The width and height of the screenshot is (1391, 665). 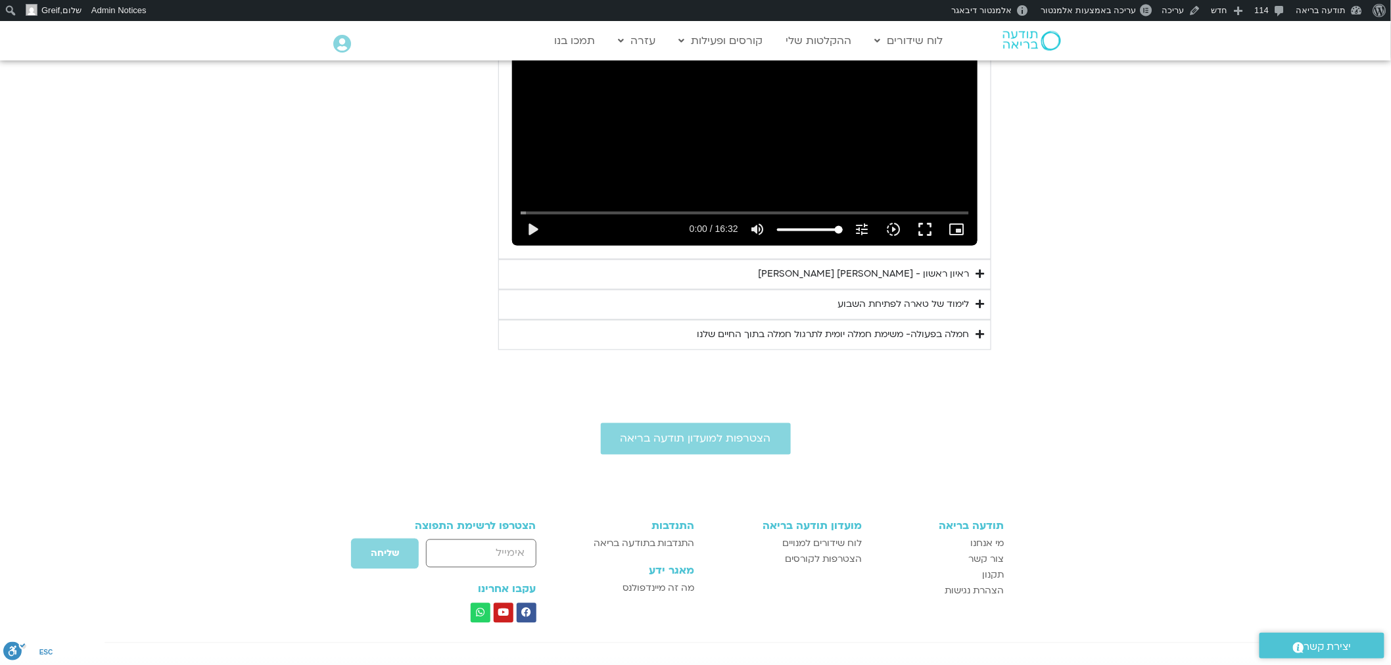 What do you see at coordinates (940, 544) in the screenshot?
I see `a: מי אנחנו` at bounding box center [940, 544].